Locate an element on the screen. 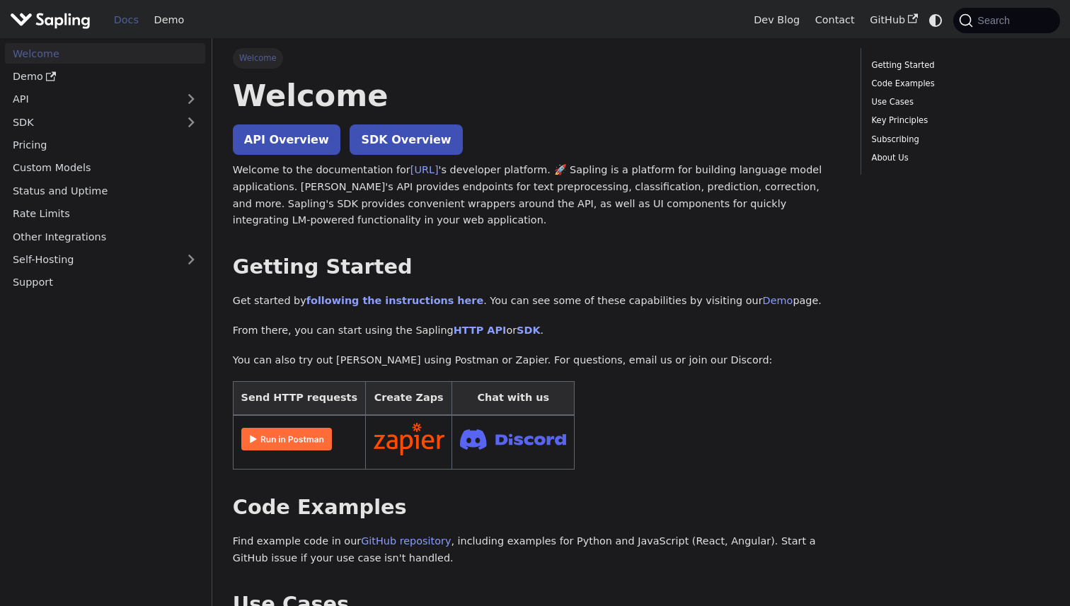  a: Welcome is located at coordinates (105, 53).